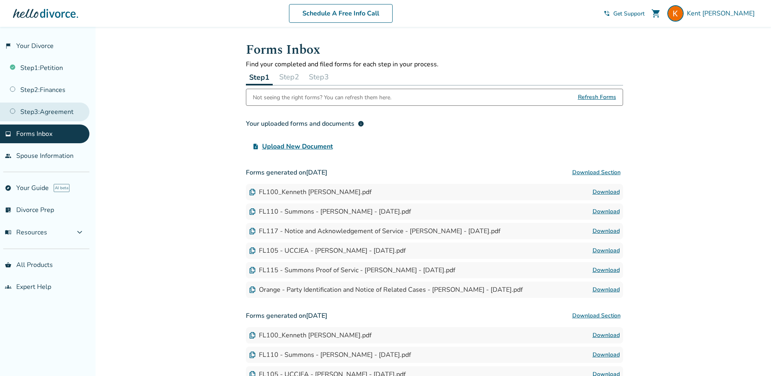 The width and height of the screenshot is (771, 376). Describe the element at coordinates (259, 77) in the screenshot. I see `button: Step1` at that location.